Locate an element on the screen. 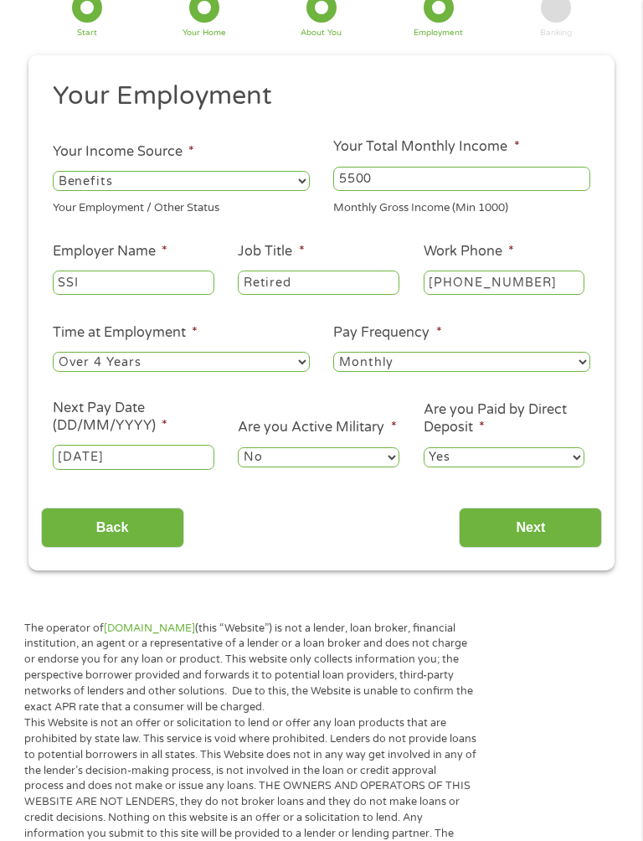 The width and height of the screenshot is (643, 841). label: Are you Paid by Direct Deposit is located at coordinates (504, 419).